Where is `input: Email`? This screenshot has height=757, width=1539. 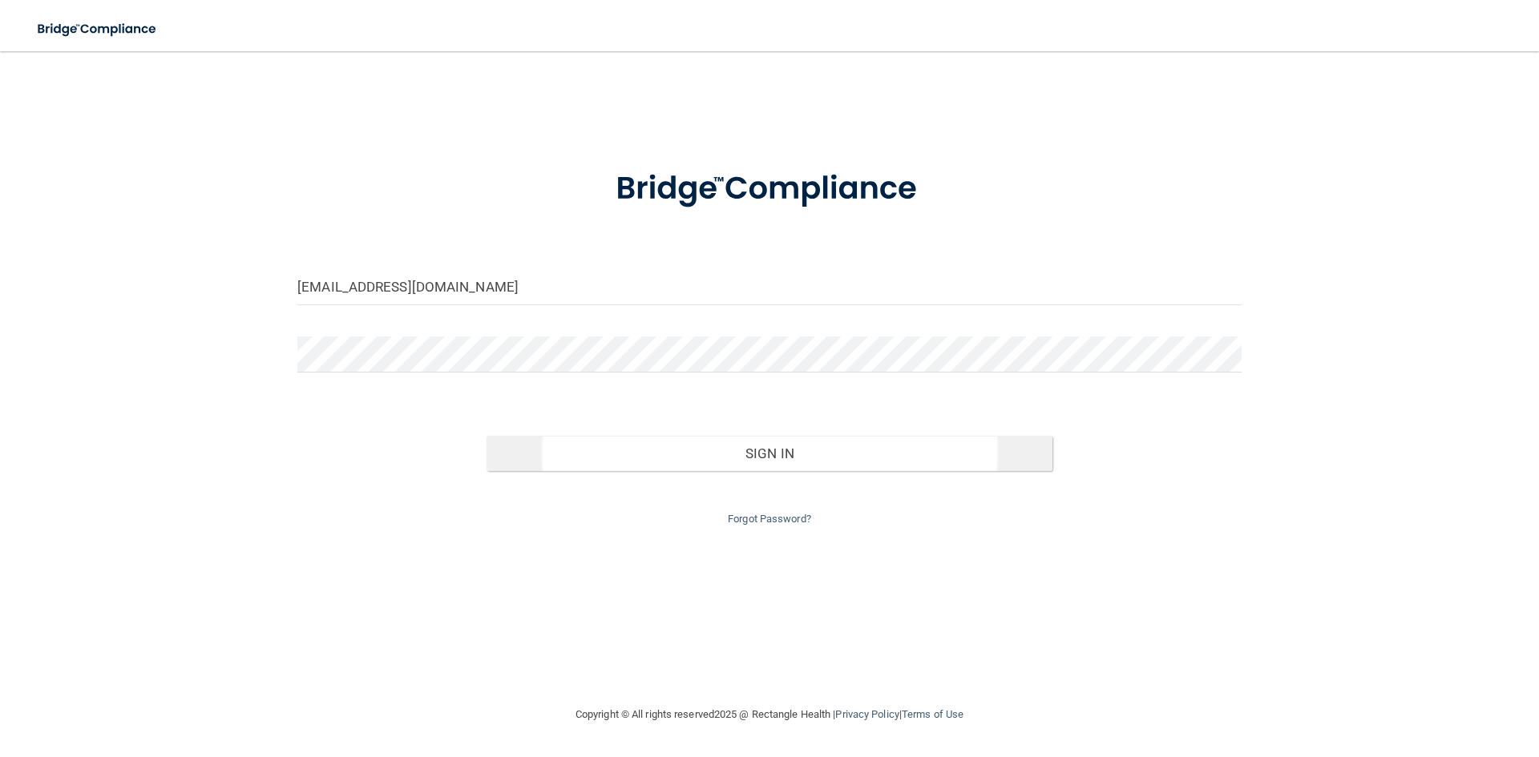 input: Email is located at coordinates (769, 287).